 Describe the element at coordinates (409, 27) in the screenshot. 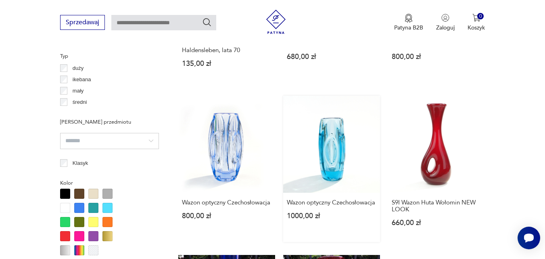

I see `p: Patyna B2B` at that location.